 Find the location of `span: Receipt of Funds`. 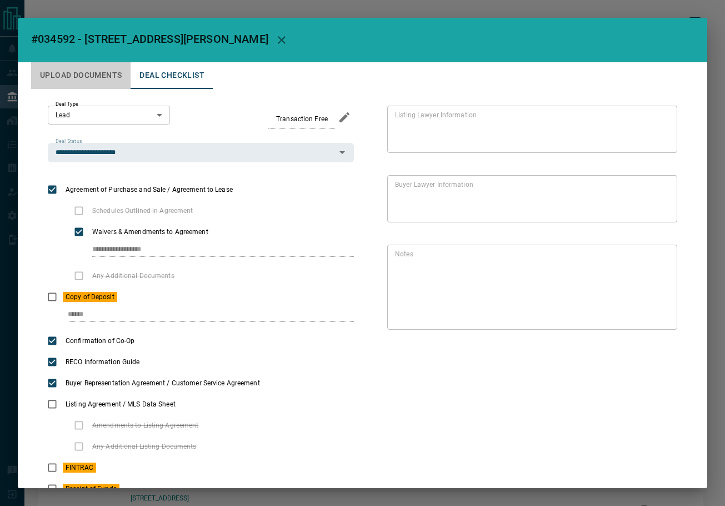

span: Receipt of Funds is located at coordinates (91, 489).